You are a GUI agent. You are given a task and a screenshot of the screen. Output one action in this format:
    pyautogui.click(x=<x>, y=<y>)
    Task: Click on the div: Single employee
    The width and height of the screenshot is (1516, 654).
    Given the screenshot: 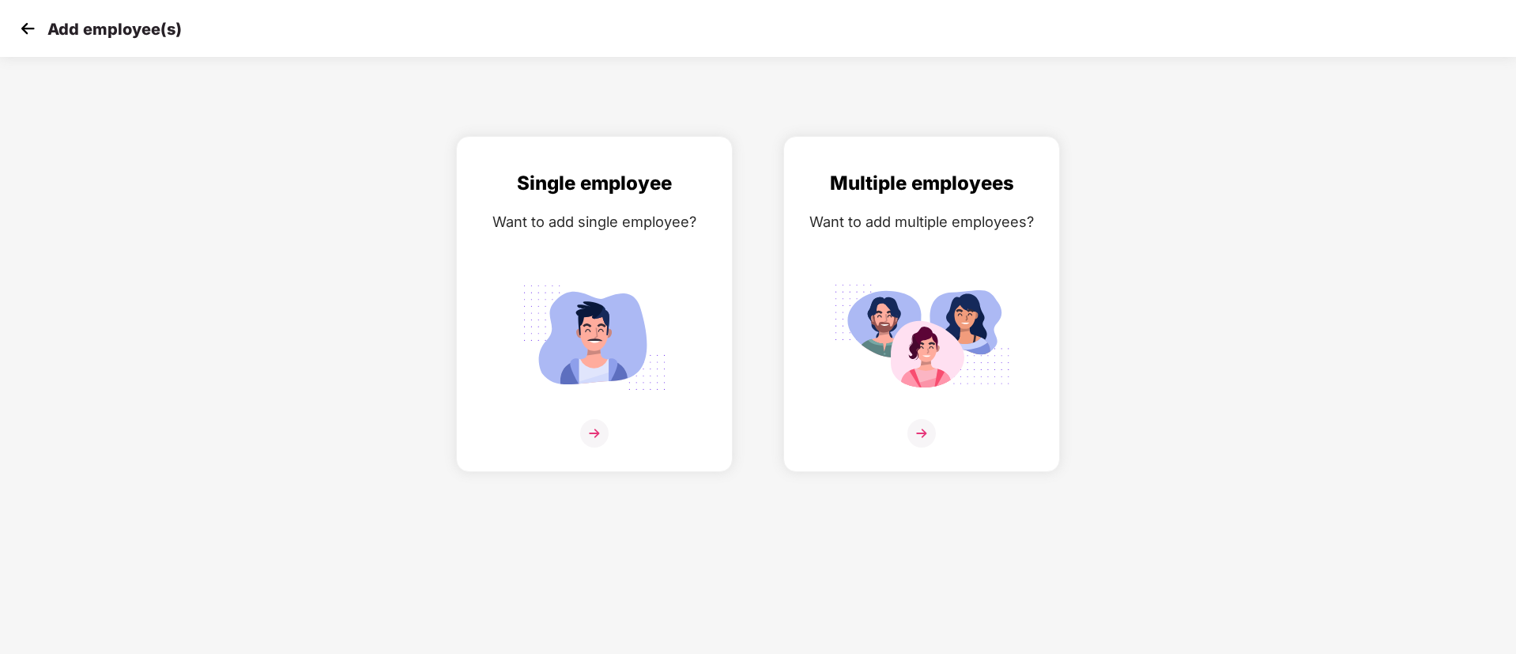 What is the action you would take?
    pyautogui.click(x=594, y=183)
    